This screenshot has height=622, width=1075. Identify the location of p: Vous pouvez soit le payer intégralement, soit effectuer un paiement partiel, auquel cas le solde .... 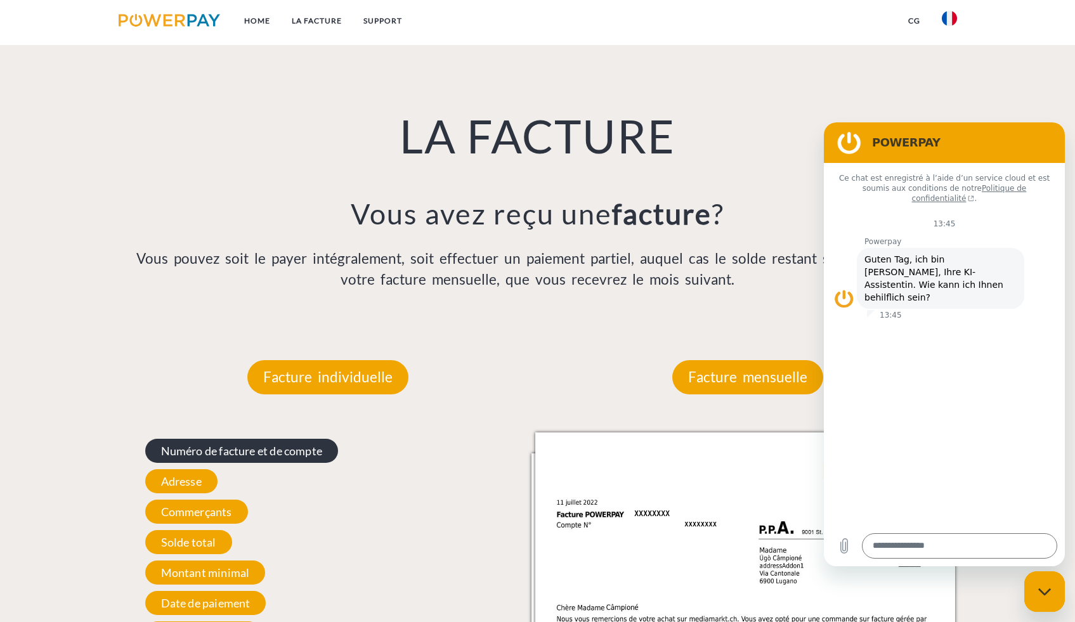
(538, 270).